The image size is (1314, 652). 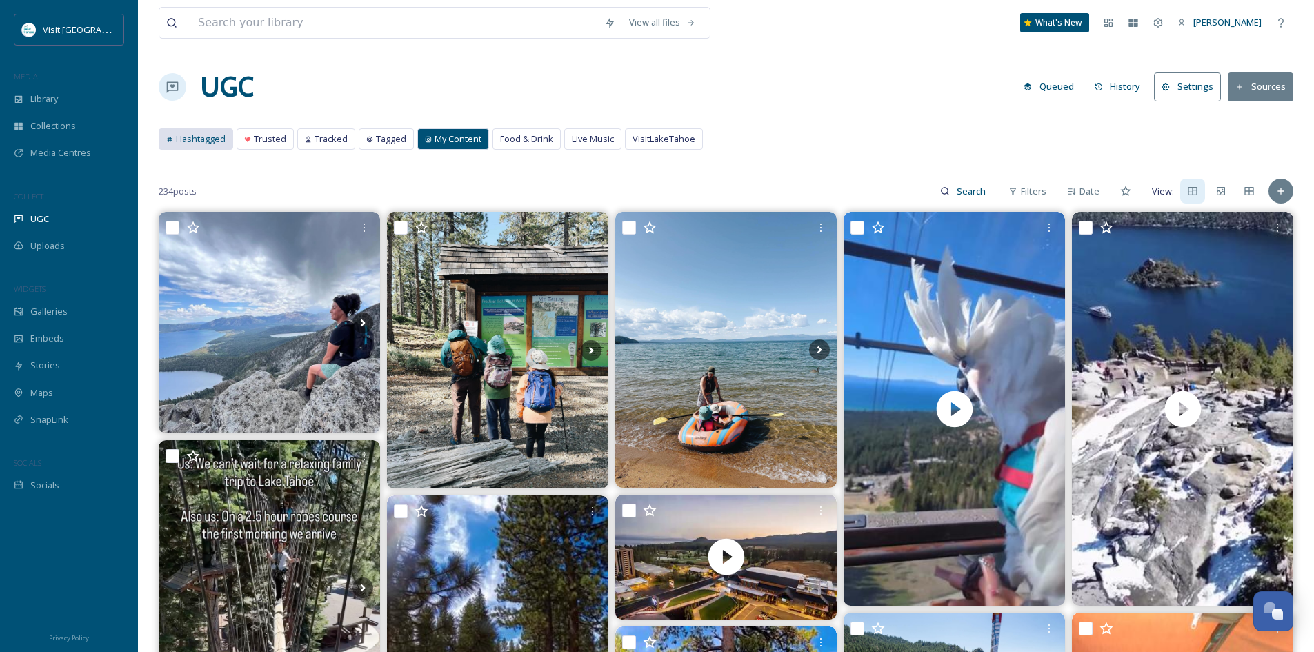 What do you see at coordinates (391, 139) in the screenshot?
I see `span: Tagged` at bounding box center [391, 139].